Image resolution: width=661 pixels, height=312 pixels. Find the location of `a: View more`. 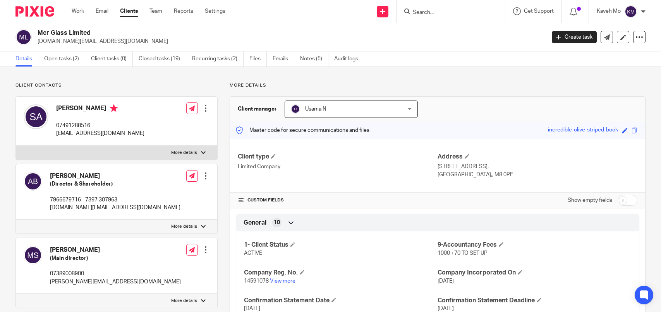

a: View more is located at coordinates (283, 282).